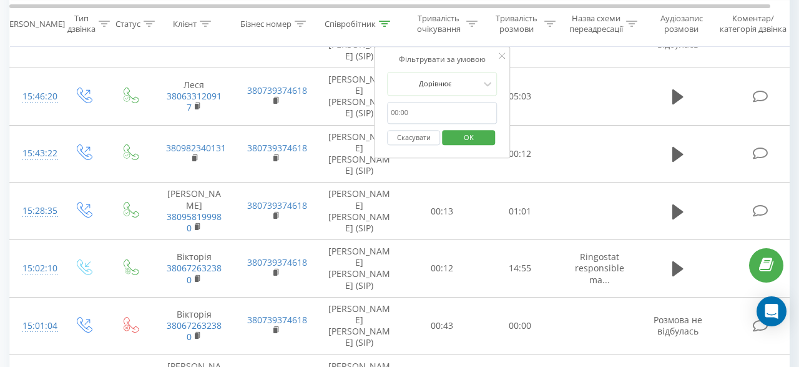  Describe the element at coordinates (772, 311) in the screenshot. I see `div: Open Intercom Messenger` at that location.